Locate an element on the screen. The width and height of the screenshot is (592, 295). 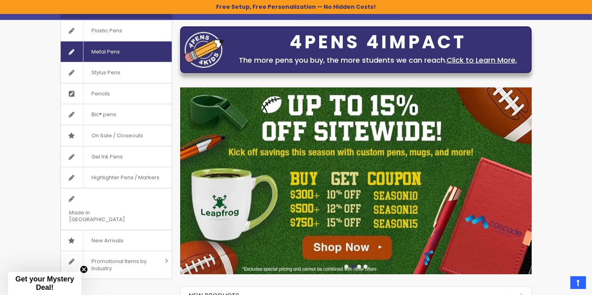
span: Highlighter Pens / Markers is located at coordinates (125, 178).